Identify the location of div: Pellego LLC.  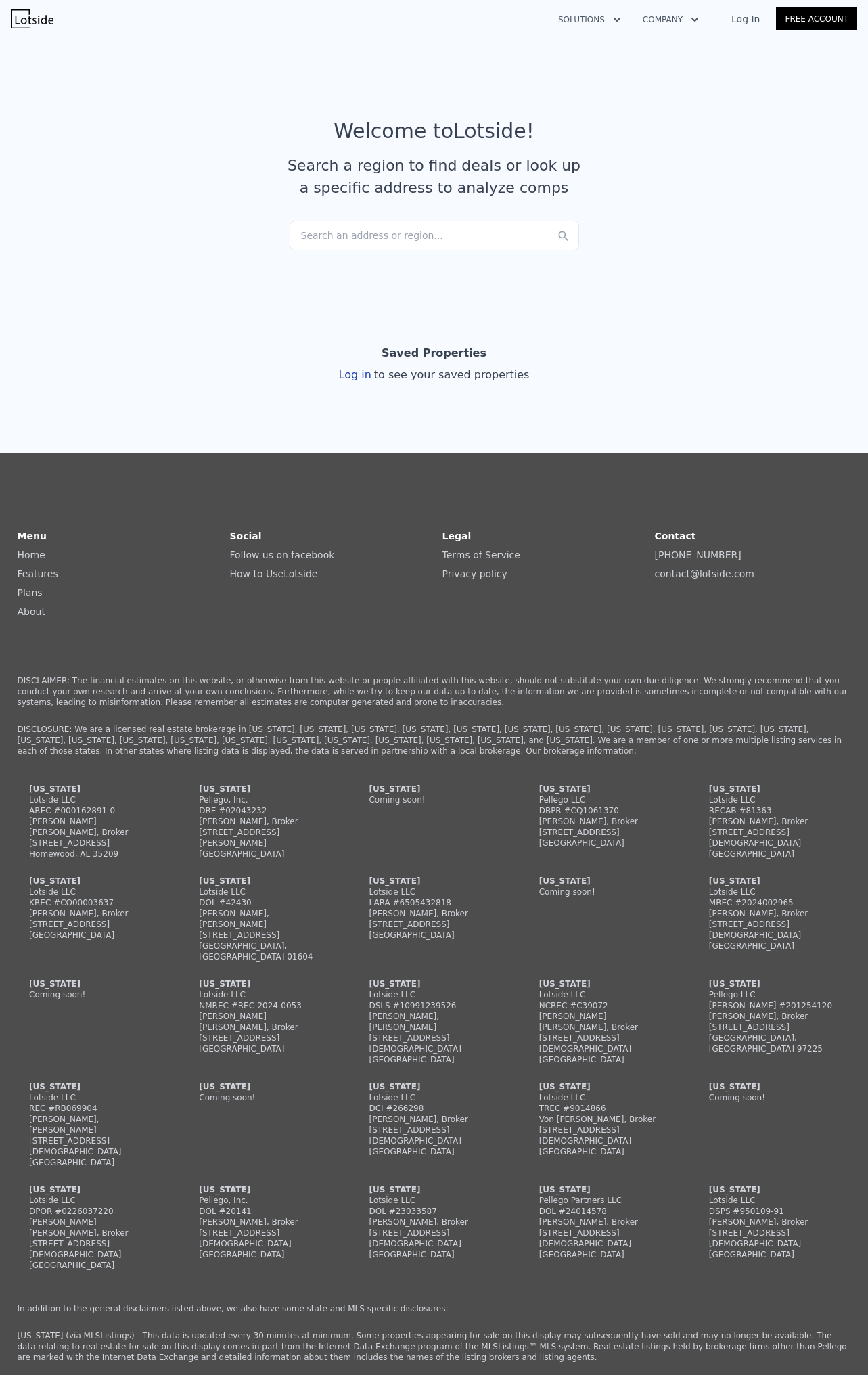
(774, 995).